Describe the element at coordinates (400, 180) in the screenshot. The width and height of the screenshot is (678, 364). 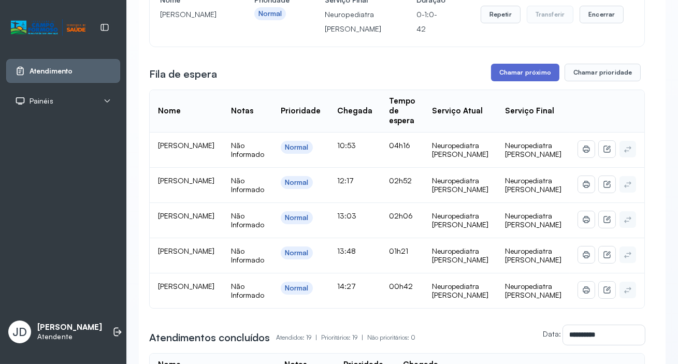
I see `span: 02h52` at that location.